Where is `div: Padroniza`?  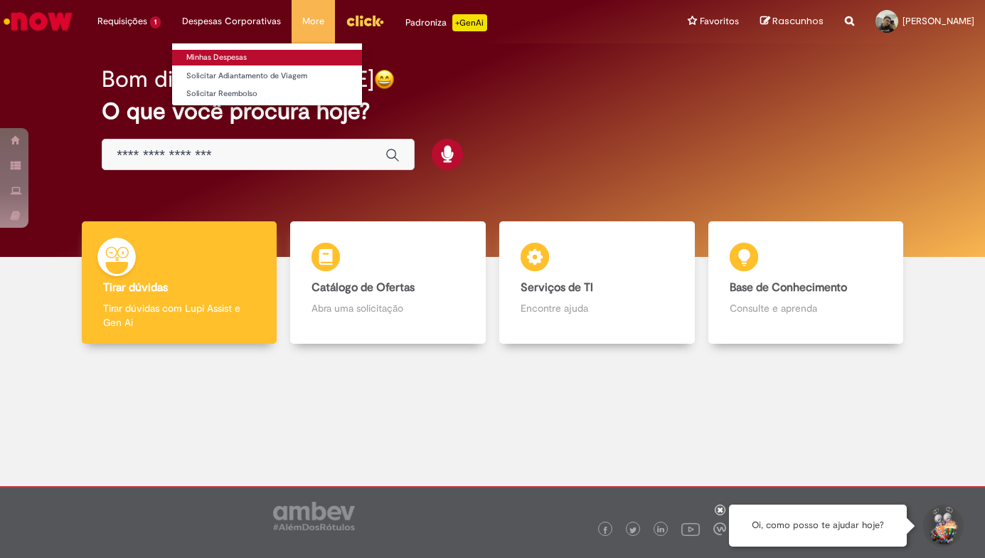
div: Padroniza is located at coordinates (446, 23).